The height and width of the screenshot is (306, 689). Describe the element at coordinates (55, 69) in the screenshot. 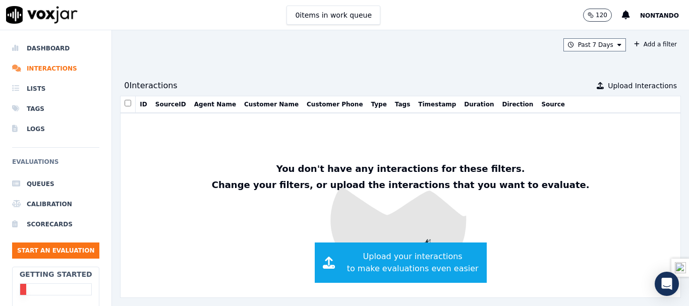

I see `a: Interactions` at that location.